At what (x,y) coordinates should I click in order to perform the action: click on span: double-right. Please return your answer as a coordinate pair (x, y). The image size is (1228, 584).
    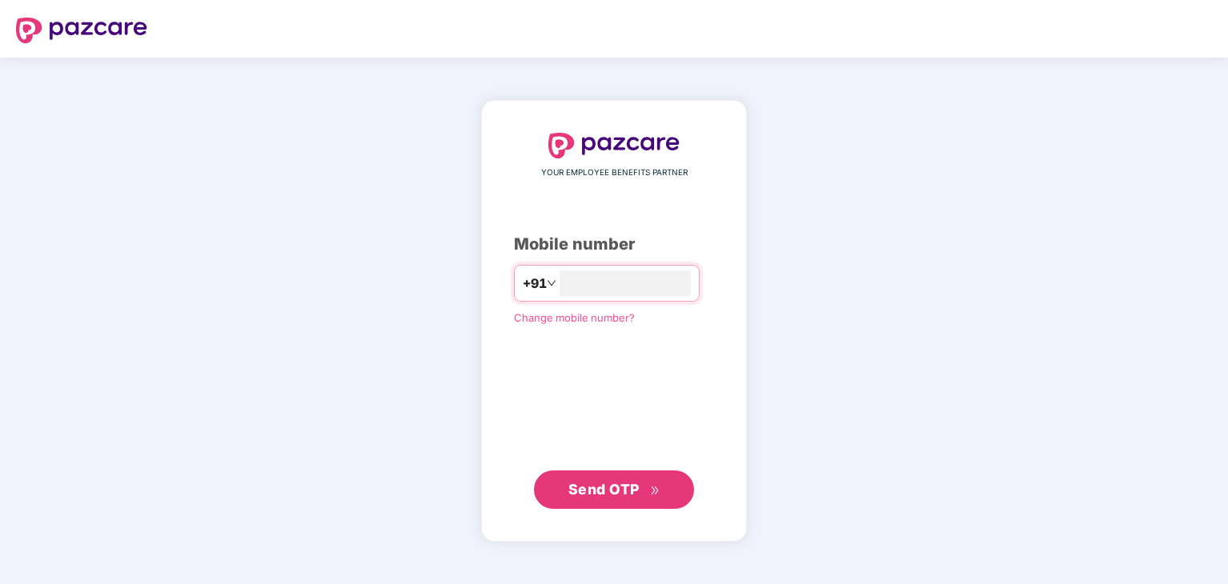
    Looking at the image, I should click on (655, 491).